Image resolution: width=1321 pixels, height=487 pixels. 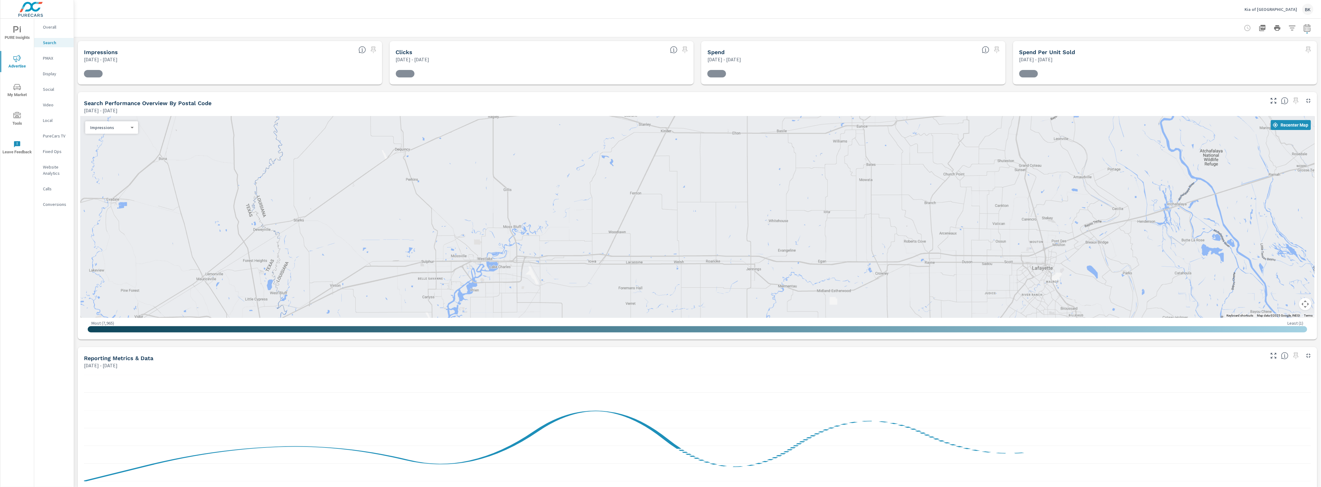 I want to click on button: Print Report, so click(x=1278, y=28).